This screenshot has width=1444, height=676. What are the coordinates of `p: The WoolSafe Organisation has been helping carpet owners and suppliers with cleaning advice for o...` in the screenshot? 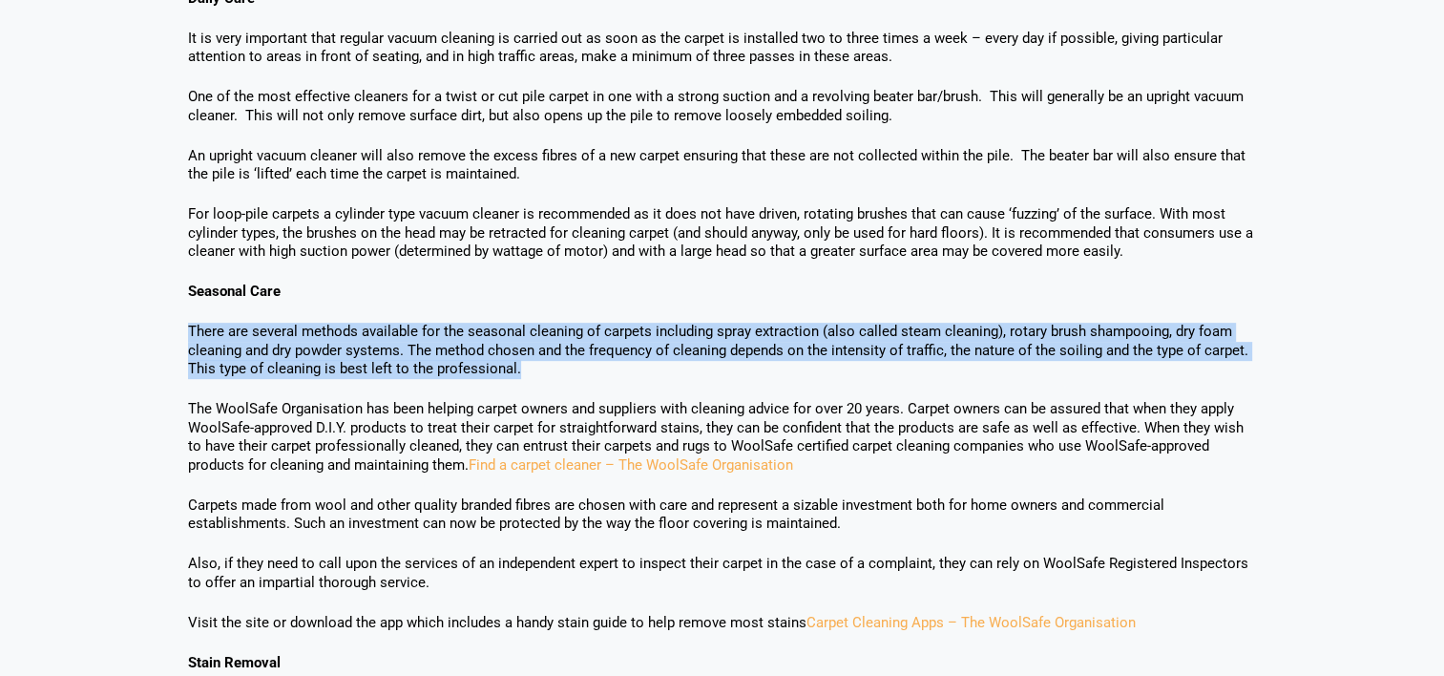 It's located at (723, 437).